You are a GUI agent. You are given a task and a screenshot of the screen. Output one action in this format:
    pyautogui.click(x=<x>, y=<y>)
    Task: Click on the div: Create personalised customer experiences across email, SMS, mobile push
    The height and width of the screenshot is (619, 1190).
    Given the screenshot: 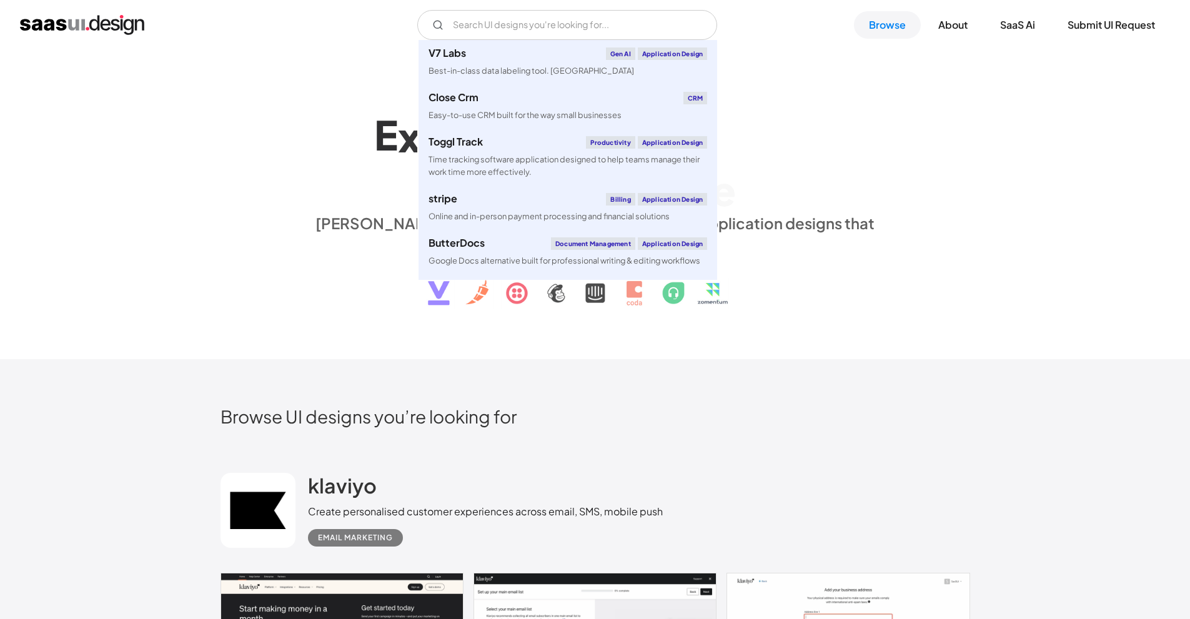 What is the action you would take?
    pyautogui.click(x=485, y=512)
    